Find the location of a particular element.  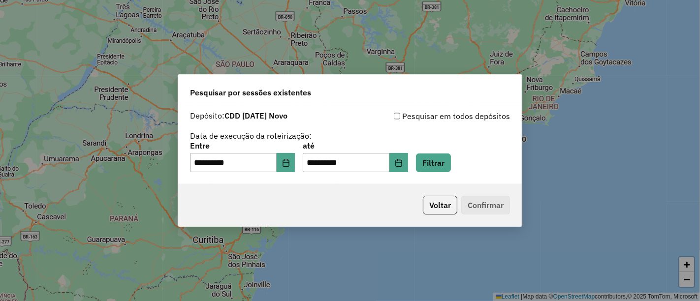

label: Data de execução da roteirização: is located at coordinates (251, 136).